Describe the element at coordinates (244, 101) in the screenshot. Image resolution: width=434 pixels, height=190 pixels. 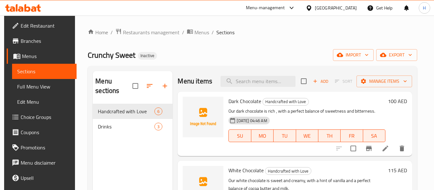
I see `span: Dark Chocolate` at that location.